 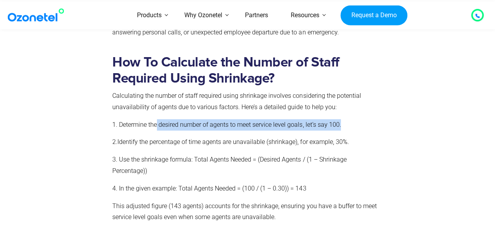 I want to click on a: Request a Demo, so click(x=374, y=15).